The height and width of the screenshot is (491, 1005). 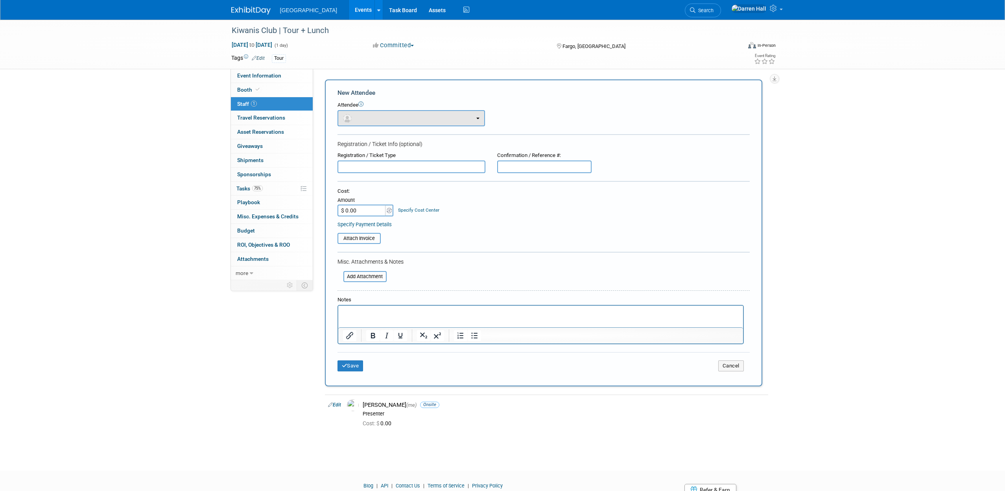 I want to click on span: more, so click(x=242, y=273).